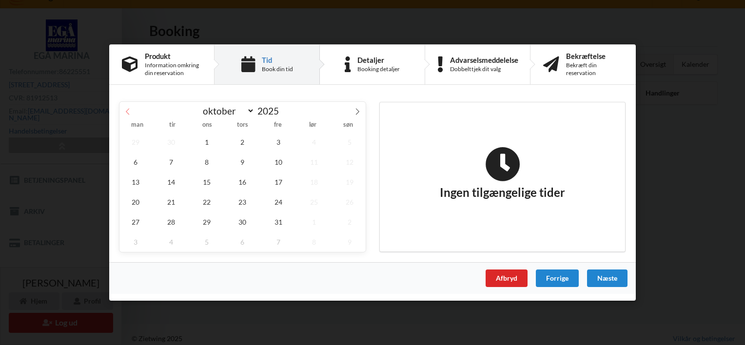 The image size is (745, 345). I want to click on span: oktober 4, 2025, so click(314, 142).